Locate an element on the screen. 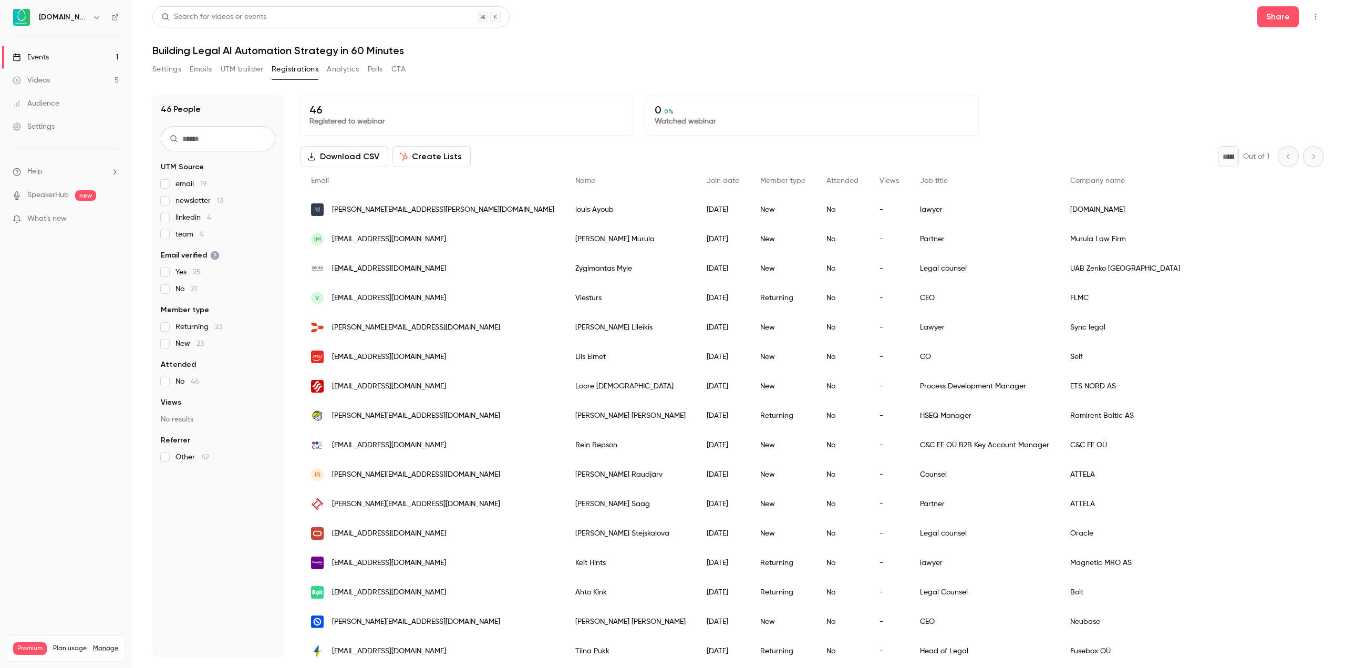  div: Liis Elmet is located at coordinates (630, 357).